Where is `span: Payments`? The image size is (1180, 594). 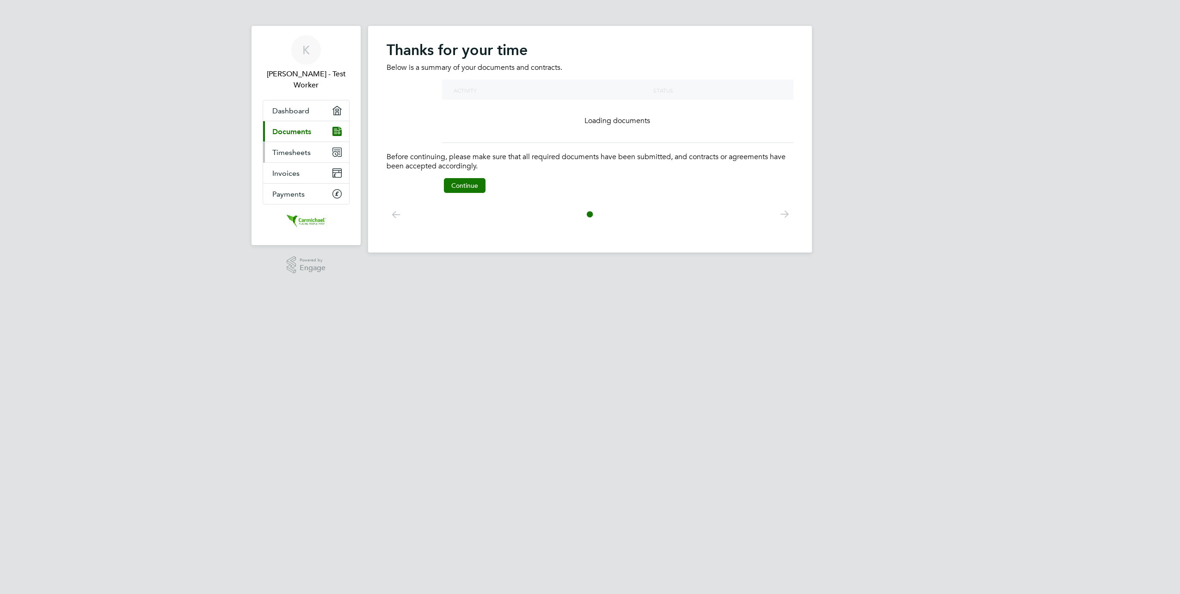 span: Payments is located at coordinates (289, 194).